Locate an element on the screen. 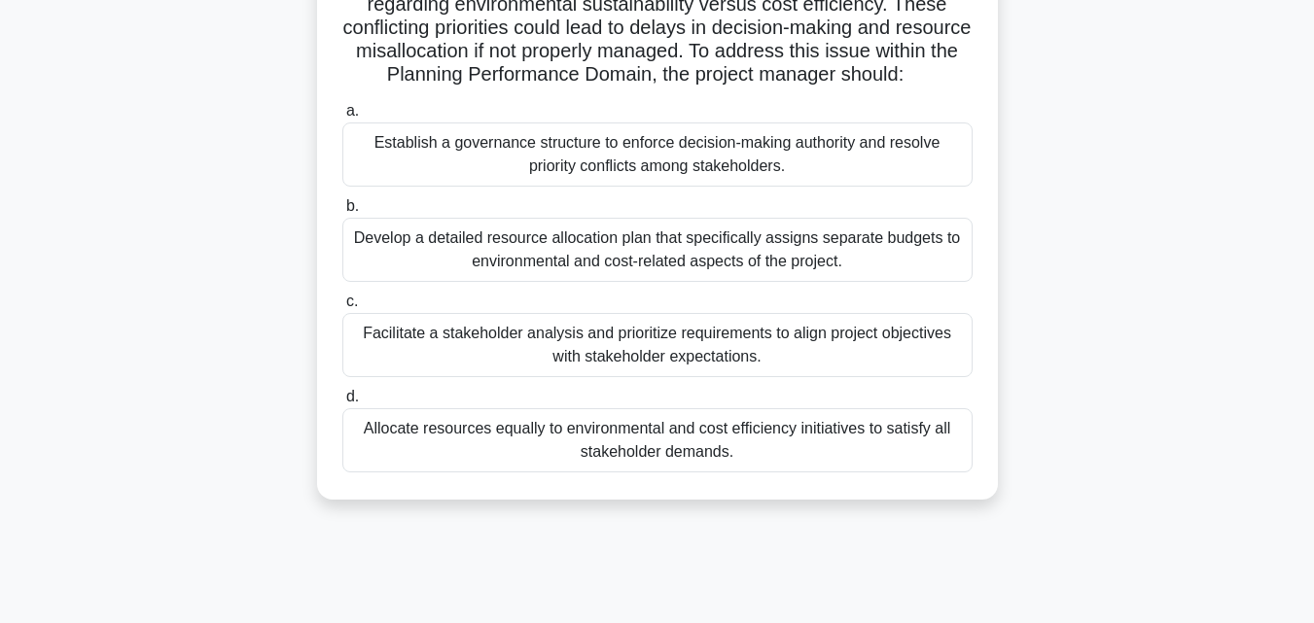 The height and width of the screenshot is (623, 1314). div: Establish a governance structure to enforce decision-making authority and resolve priority confli... is located at coordinates (658, 155).